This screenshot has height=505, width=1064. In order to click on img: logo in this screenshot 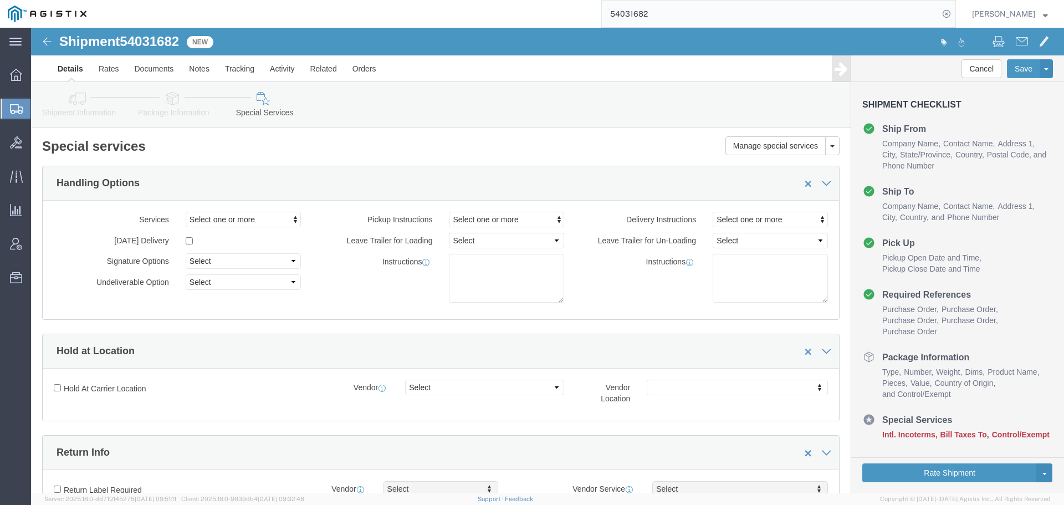, I will do `click(47, 14)`.